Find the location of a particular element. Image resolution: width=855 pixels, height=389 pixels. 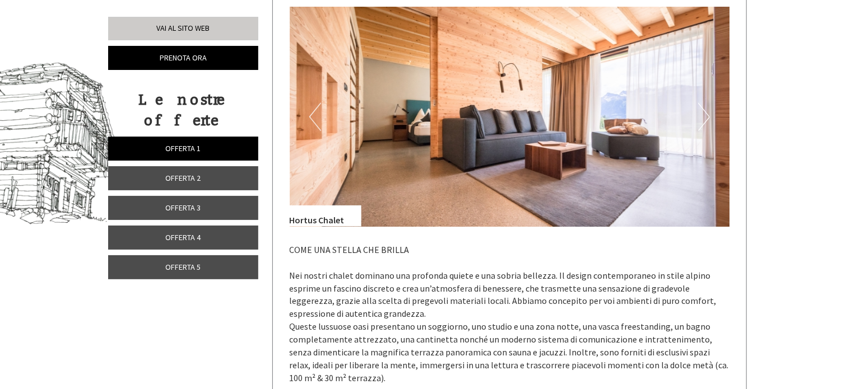

span: Offerta 2 is located at coordinates (183, 178).